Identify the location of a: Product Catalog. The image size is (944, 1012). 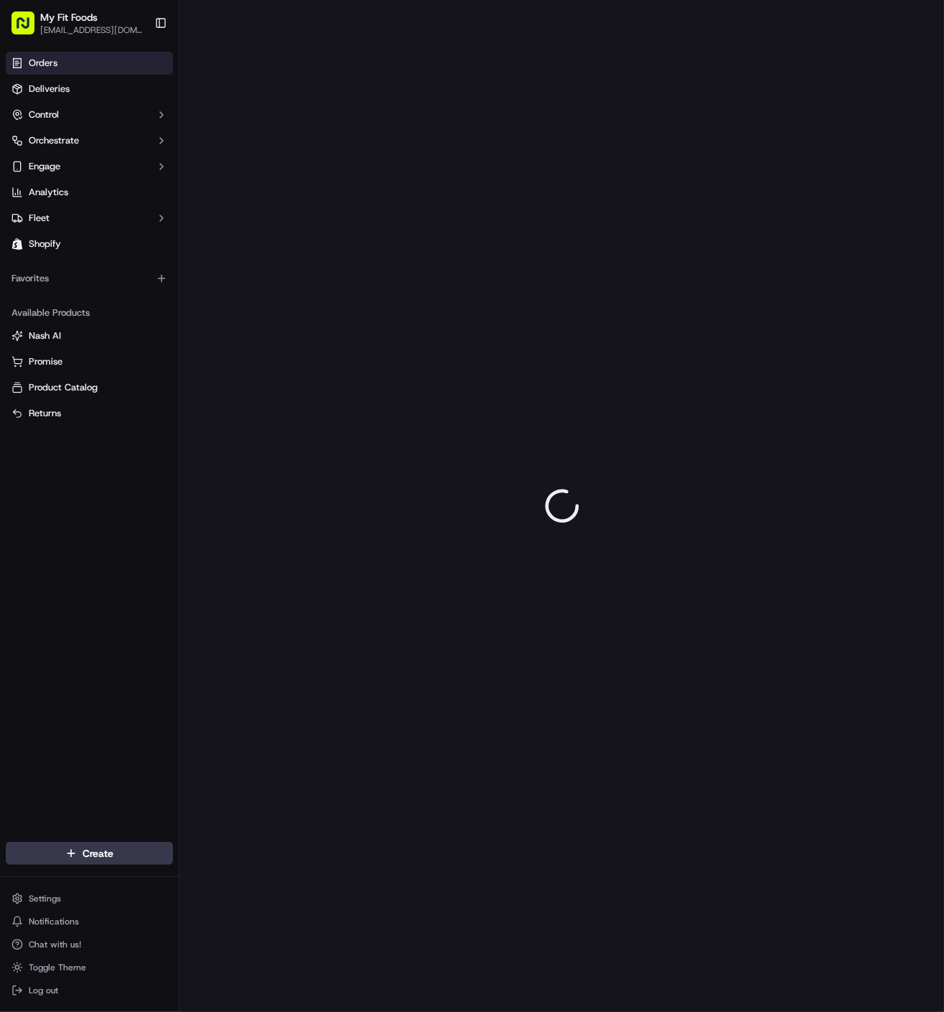
(89, 388).